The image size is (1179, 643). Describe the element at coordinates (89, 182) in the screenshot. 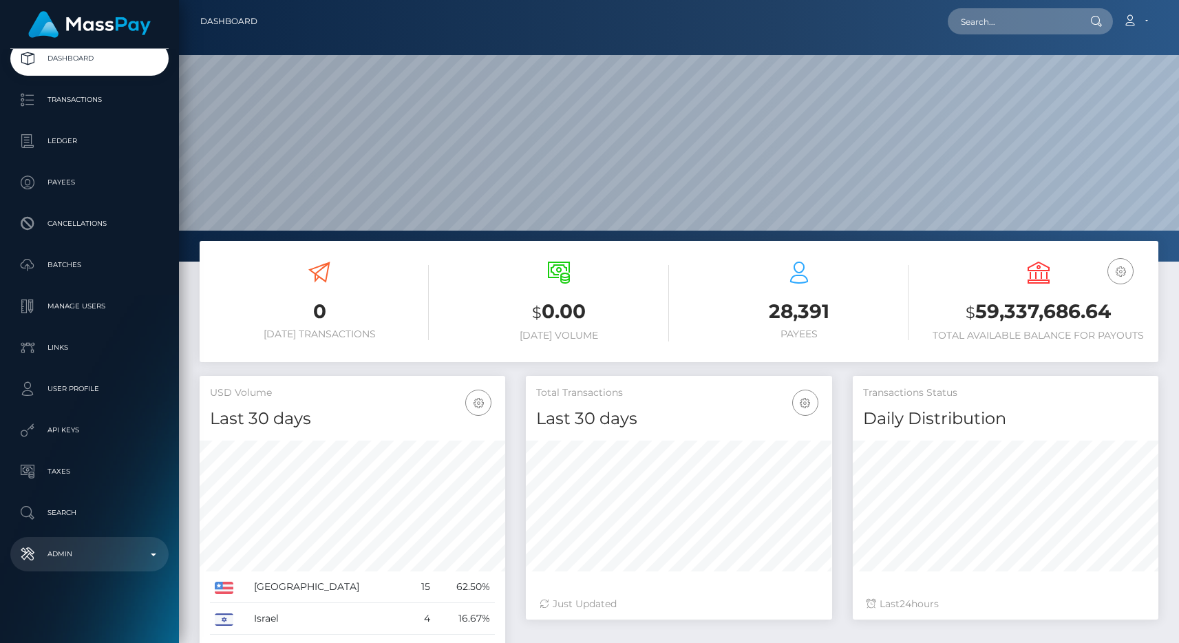

I see `a: Payees` at that location.